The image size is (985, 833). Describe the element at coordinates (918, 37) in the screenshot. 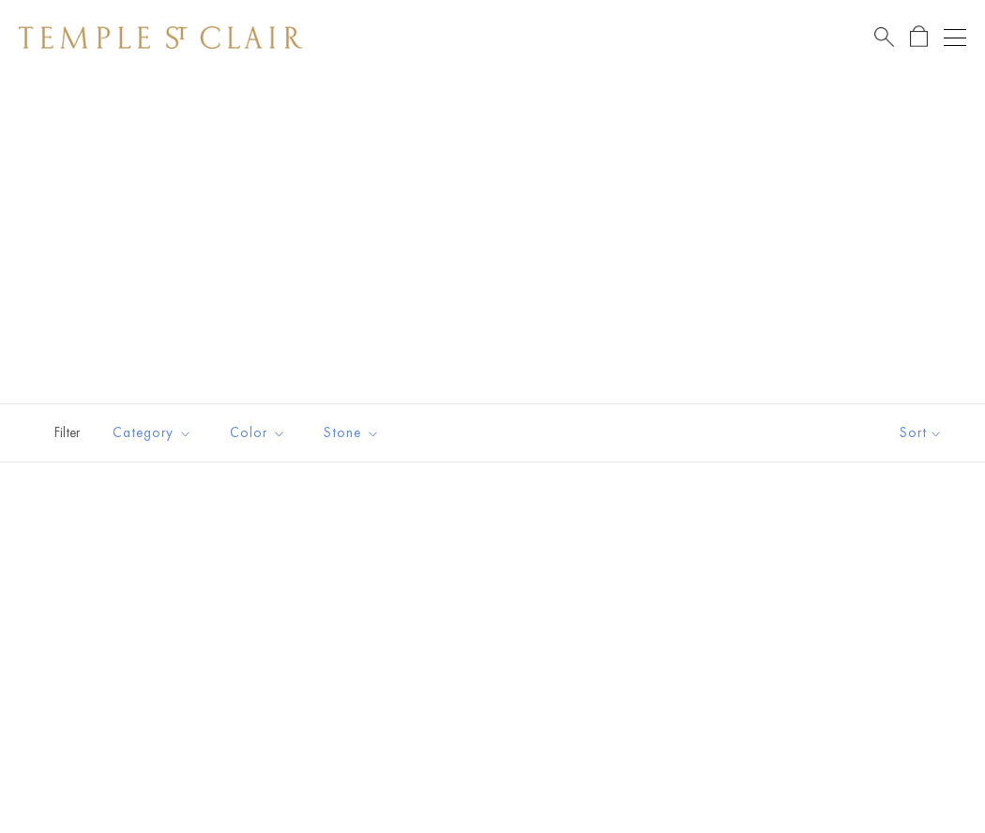

I see `a: Open Shopping Bag` at that location.